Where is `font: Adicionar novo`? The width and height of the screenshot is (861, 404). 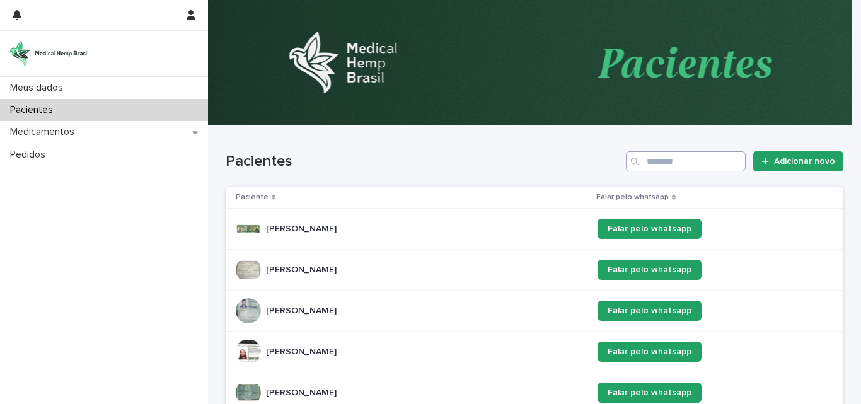 font: Adicionar novo is located at coordinates (804, 161).